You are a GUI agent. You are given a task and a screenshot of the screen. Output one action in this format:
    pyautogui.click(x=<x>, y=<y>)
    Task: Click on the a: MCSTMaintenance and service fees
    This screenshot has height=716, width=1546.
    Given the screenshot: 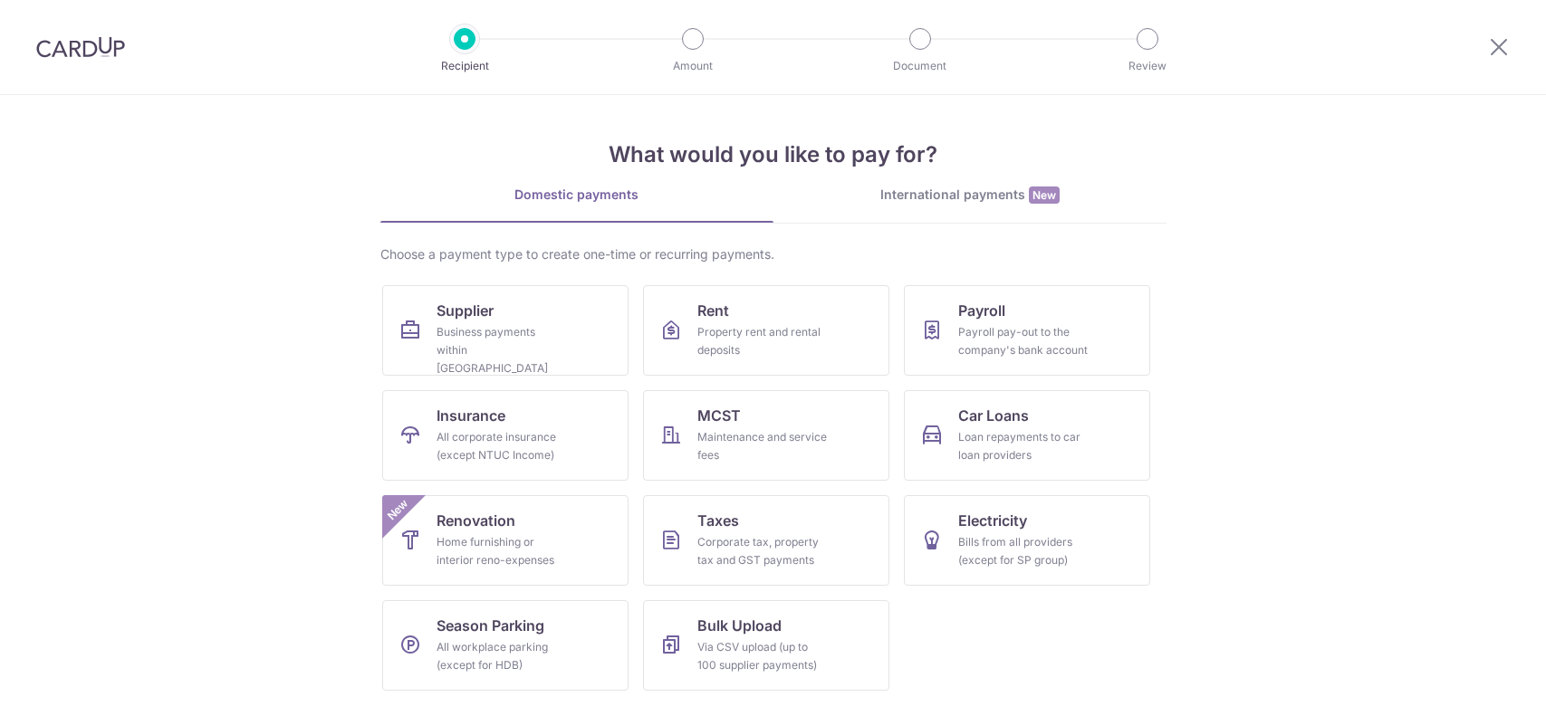 What is the action you would take?
    pyautogui.click(x=766, y=436)
    